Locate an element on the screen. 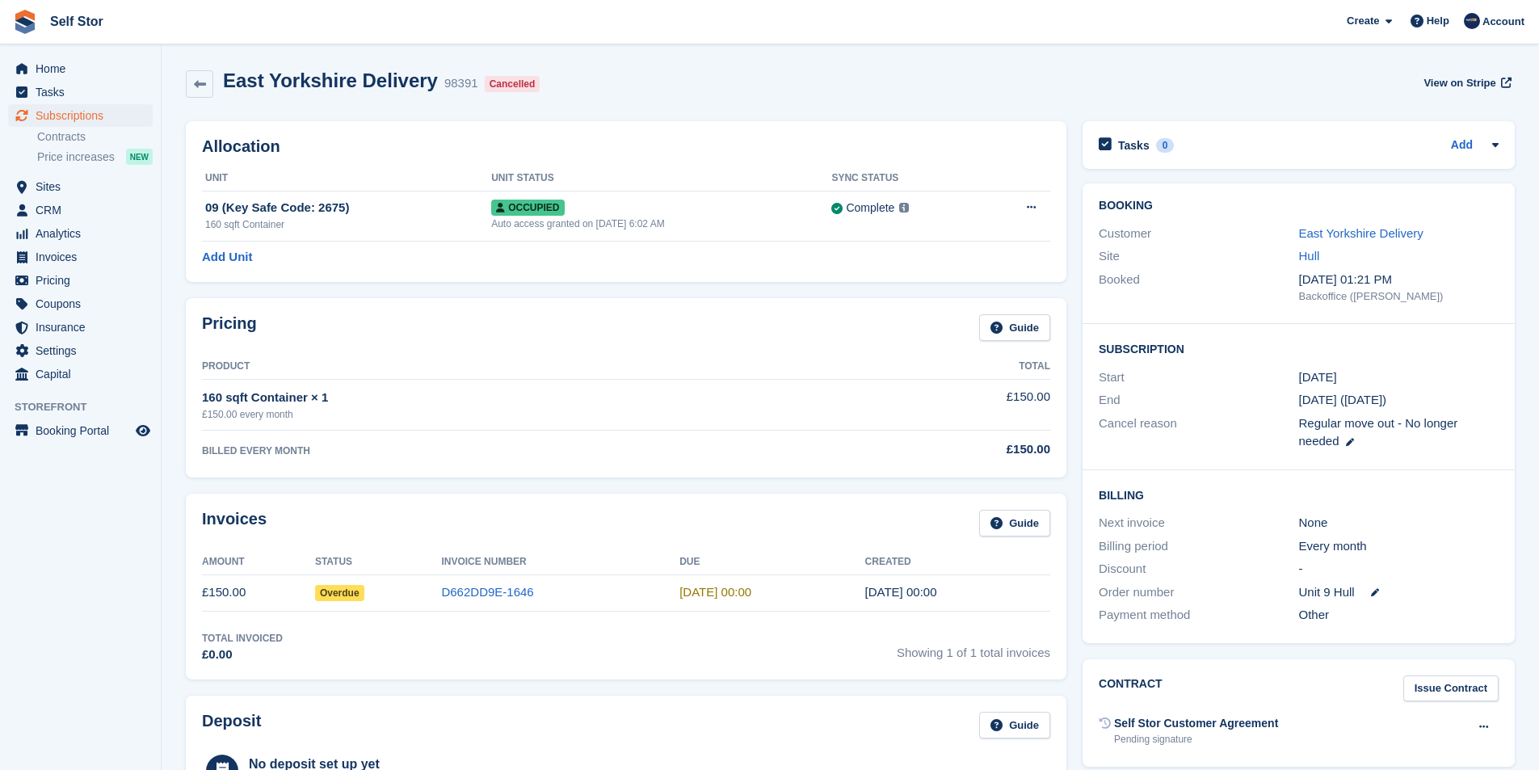  a: Price increases NEW is located at coordinates (95, 157).